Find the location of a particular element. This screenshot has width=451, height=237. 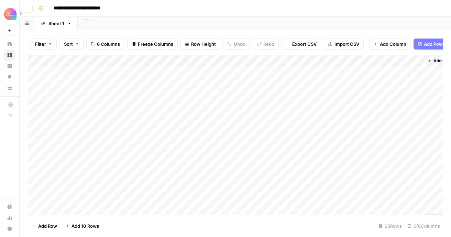

button: Workspace: Alliance is located at coordinates (10, 14).